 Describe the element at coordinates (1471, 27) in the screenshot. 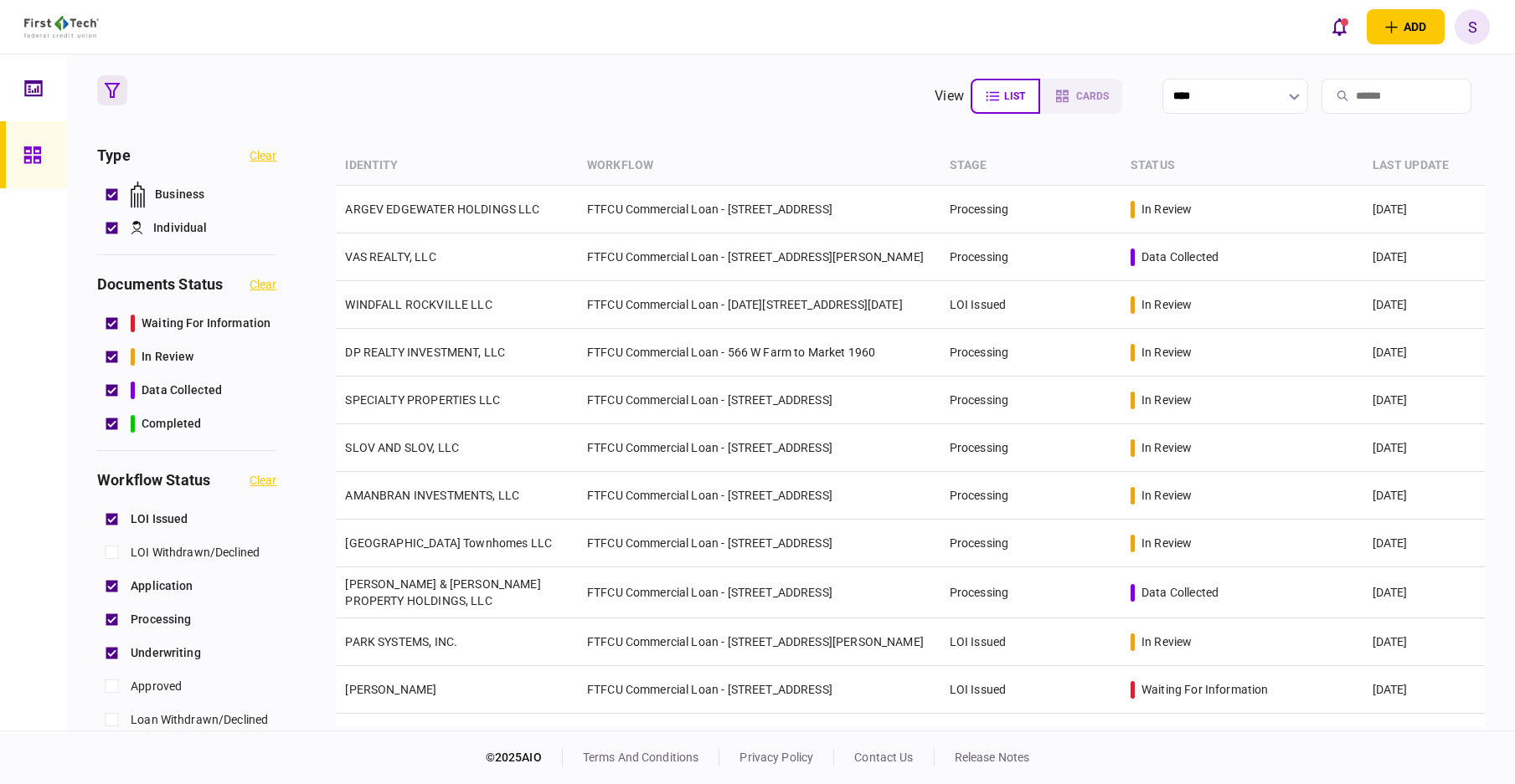

I see `button: S` at that location.